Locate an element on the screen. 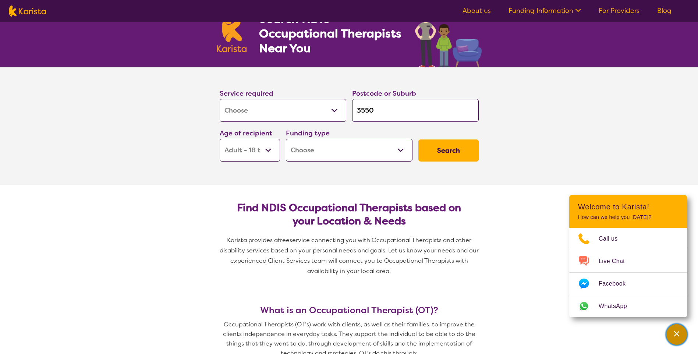 The height and width of the screenshot is (354, 698). input: Type is located at coordinates (416, 110).